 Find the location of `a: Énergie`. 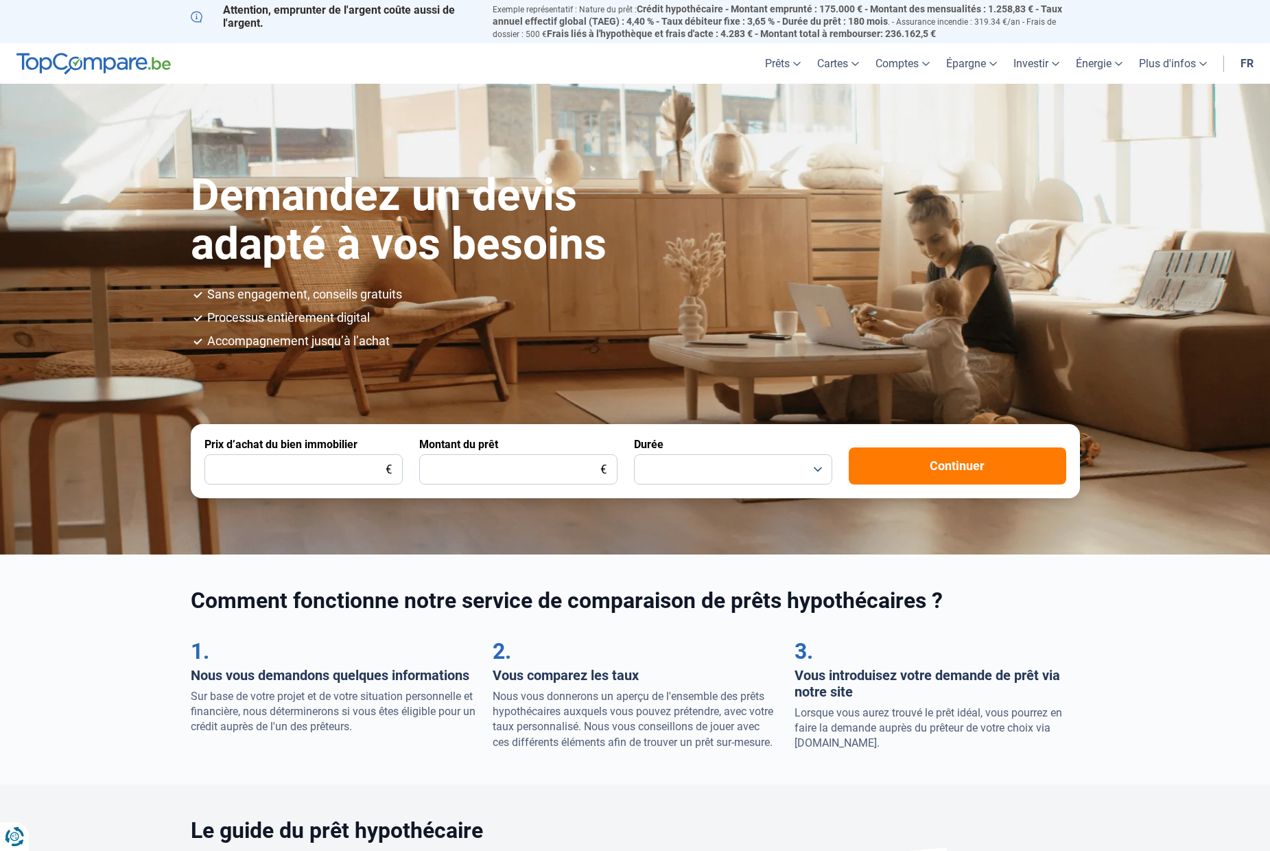

a: Énergie is located at coordinates (1099, 63).